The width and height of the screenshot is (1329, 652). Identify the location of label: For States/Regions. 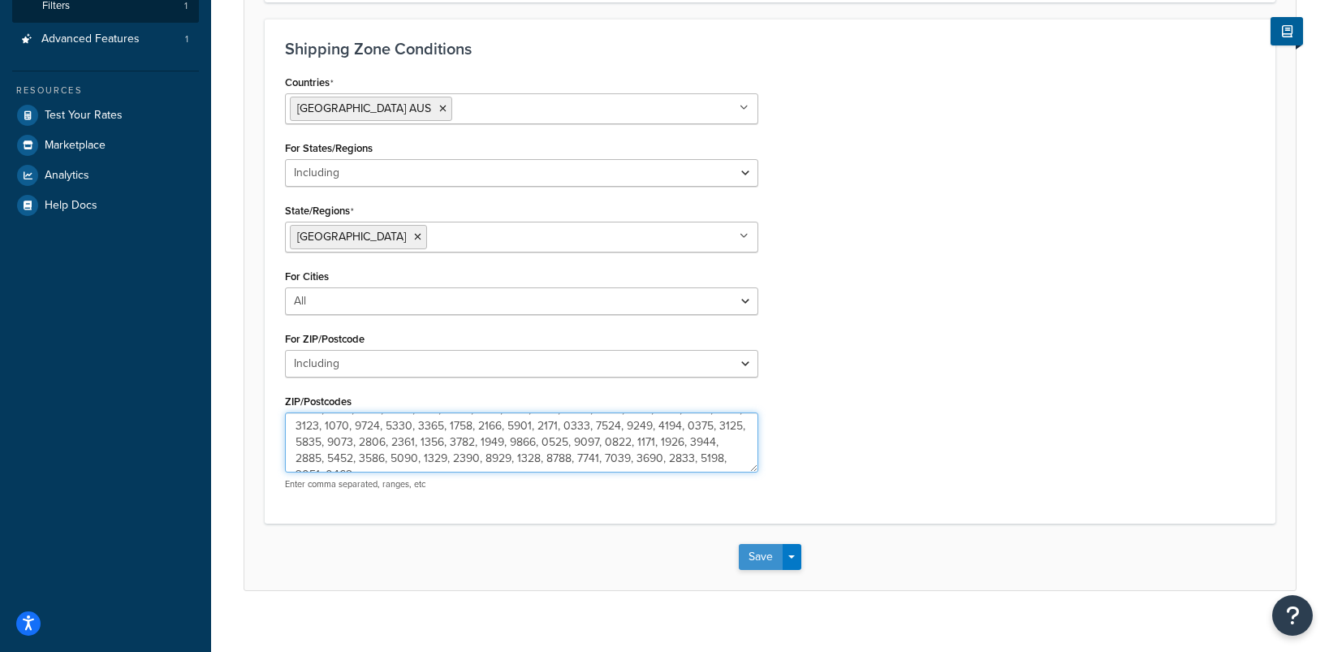
(329, 148).